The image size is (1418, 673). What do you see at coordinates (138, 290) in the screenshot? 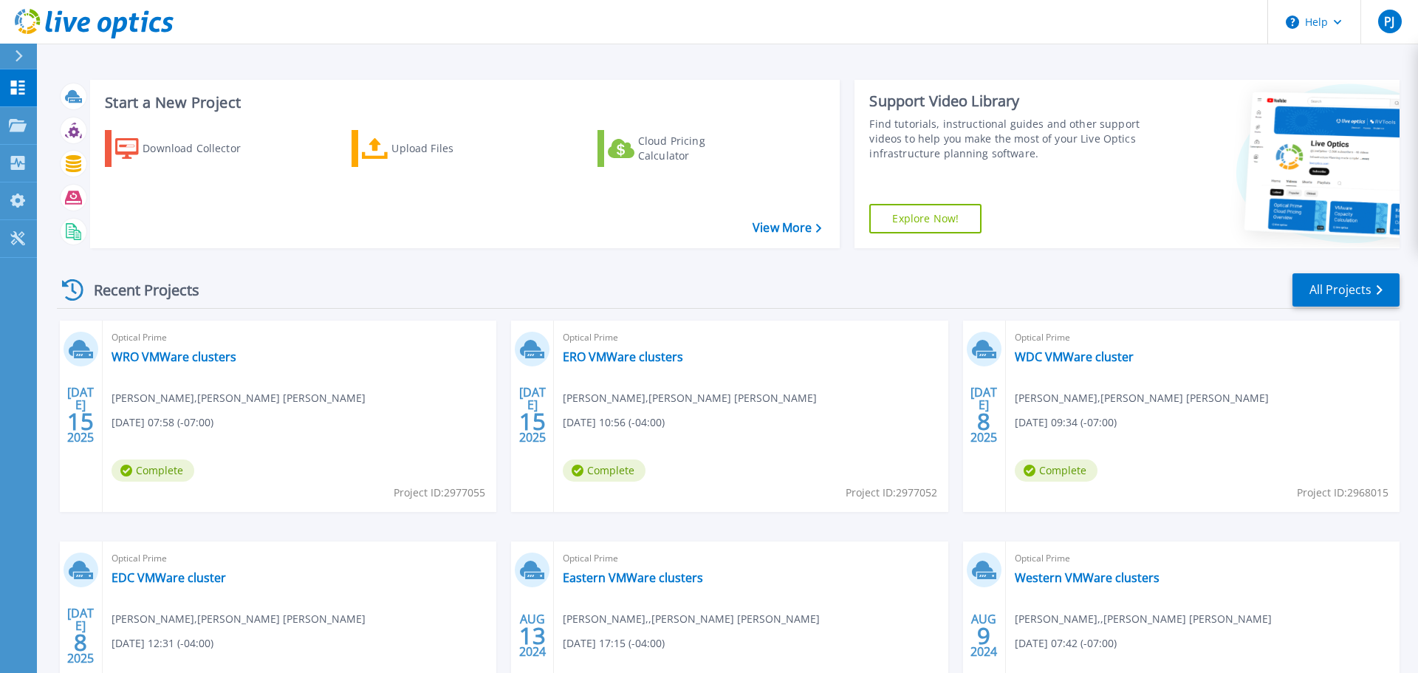
I see `div: Recent Projects` at bounding box center [138, 290].